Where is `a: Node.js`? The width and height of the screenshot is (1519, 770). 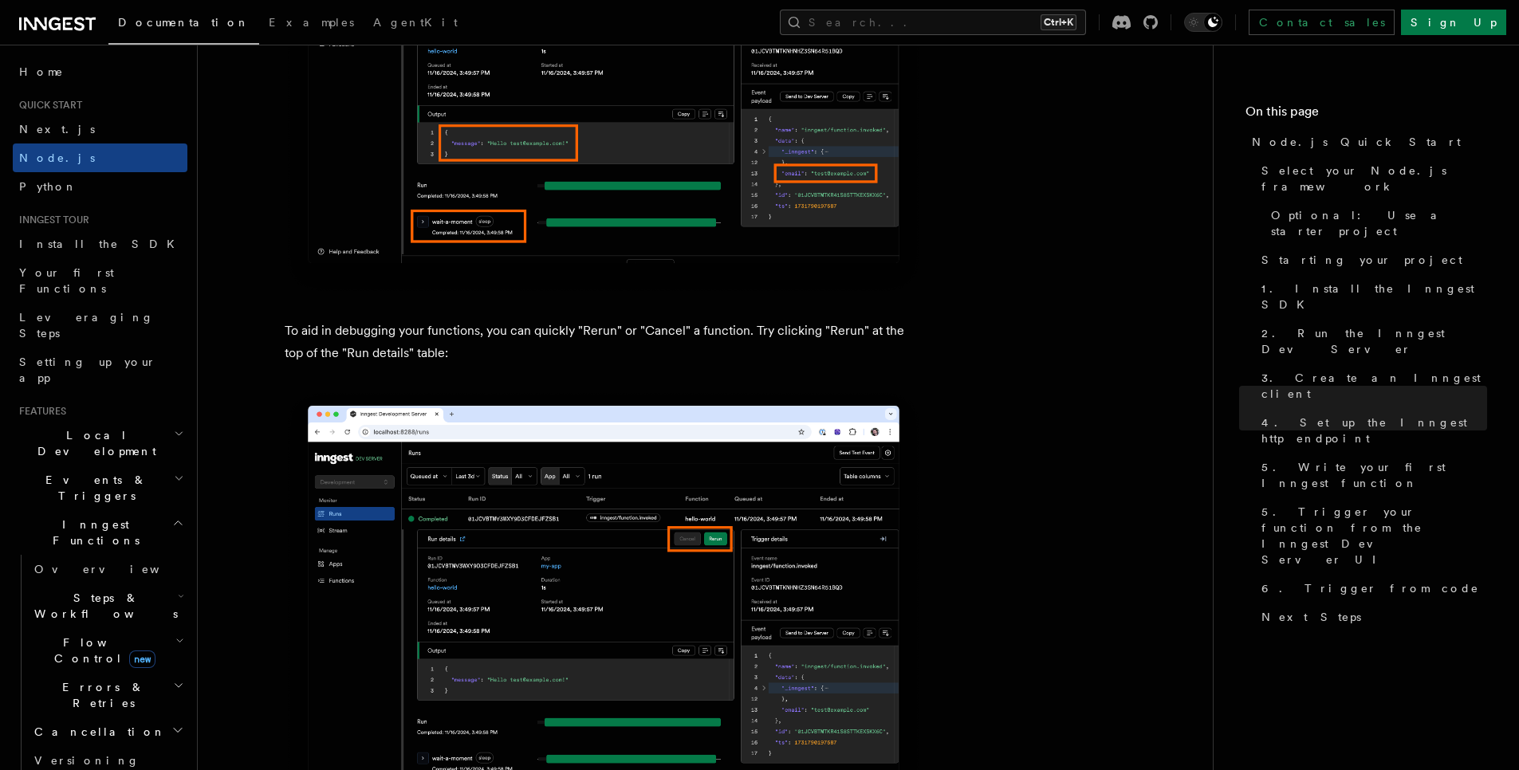
a: Node.js is located at coordinates (100, 158).